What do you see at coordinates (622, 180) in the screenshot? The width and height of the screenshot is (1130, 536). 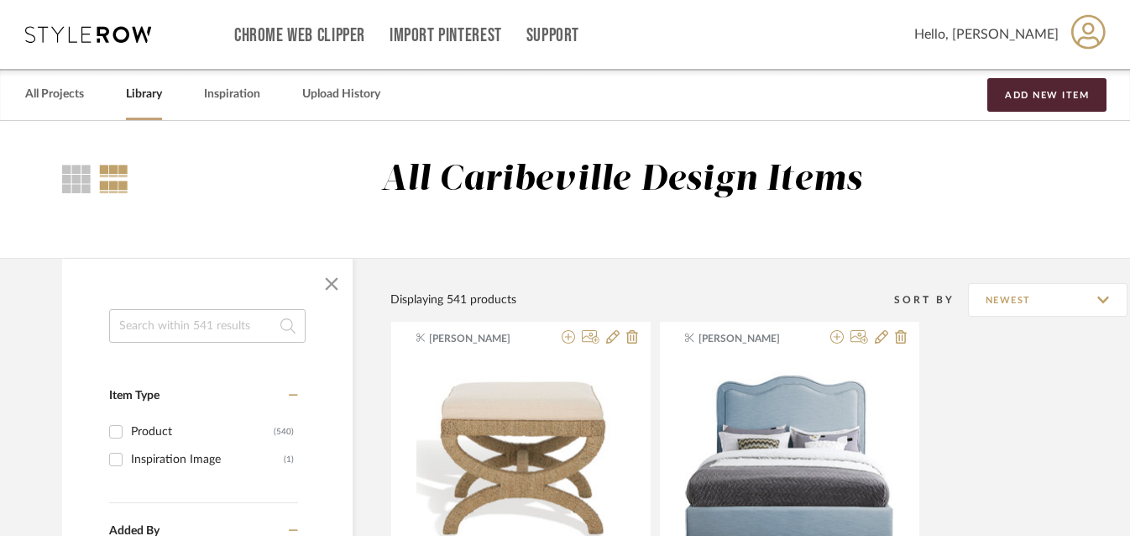 I see `div: All Caribeville Design Items` at bounding box center [622, 180].